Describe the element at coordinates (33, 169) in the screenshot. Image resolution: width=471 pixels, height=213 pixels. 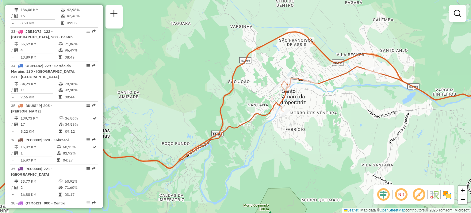
I see `span: REC0004` at that location.